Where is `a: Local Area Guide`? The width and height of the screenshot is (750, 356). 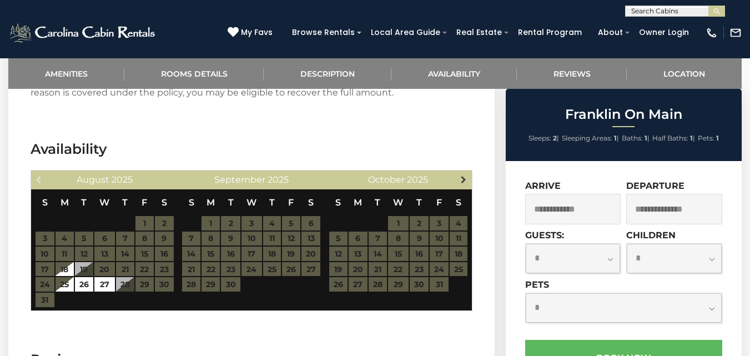 a: Local Area Guide is located at coordinates (405, 32).